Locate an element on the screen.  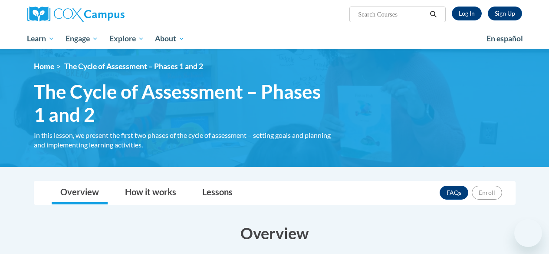
span: About is located at coordinates (170, 39).